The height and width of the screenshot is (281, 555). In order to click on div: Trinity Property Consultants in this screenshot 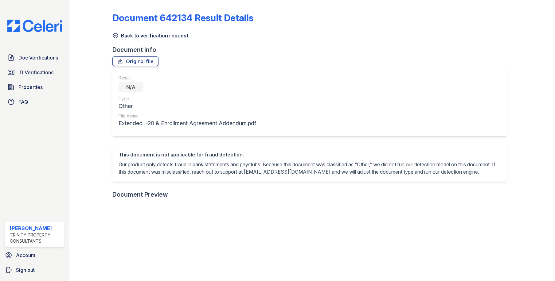, I will do `click(36, 238)`.